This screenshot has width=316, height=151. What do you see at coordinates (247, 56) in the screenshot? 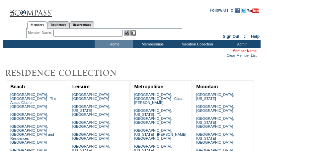
I see `a: Member List` at bounding box center [247, 56].